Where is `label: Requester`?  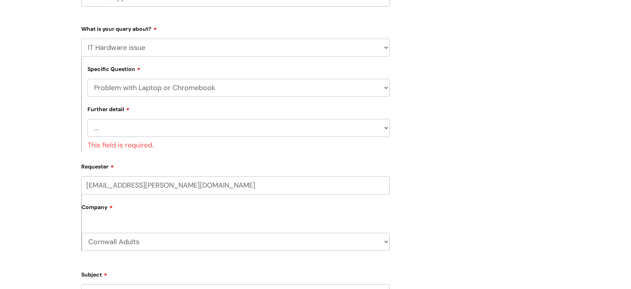
label: Requester is located at coordinates (235, 165).